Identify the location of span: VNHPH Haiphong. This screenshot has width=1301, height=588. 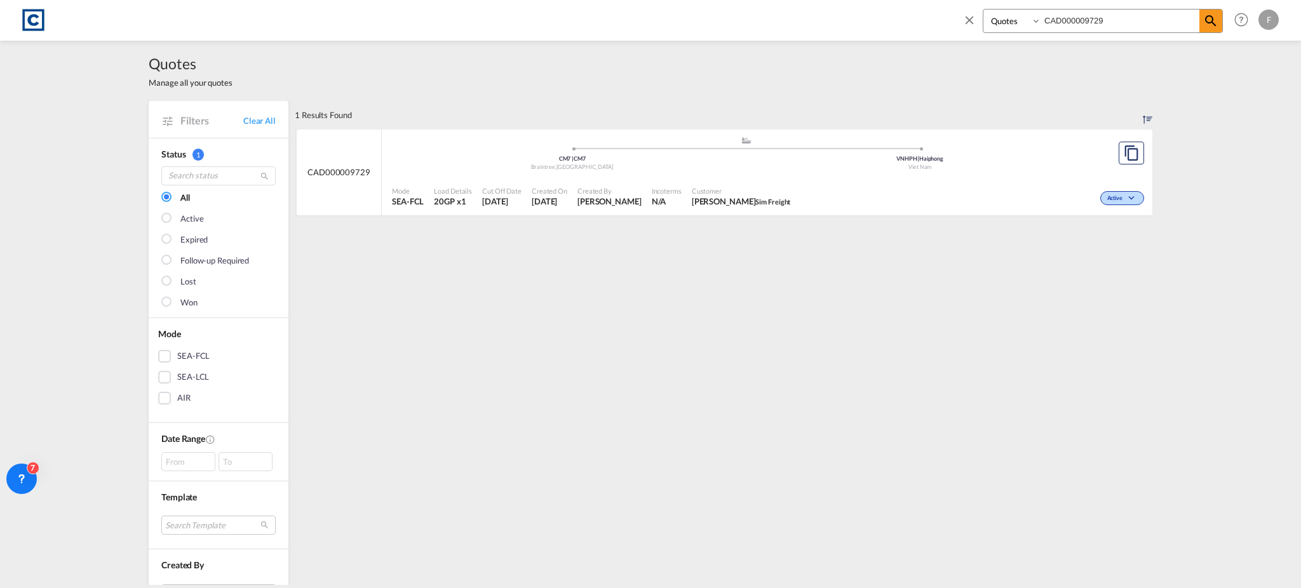
(920, 158).